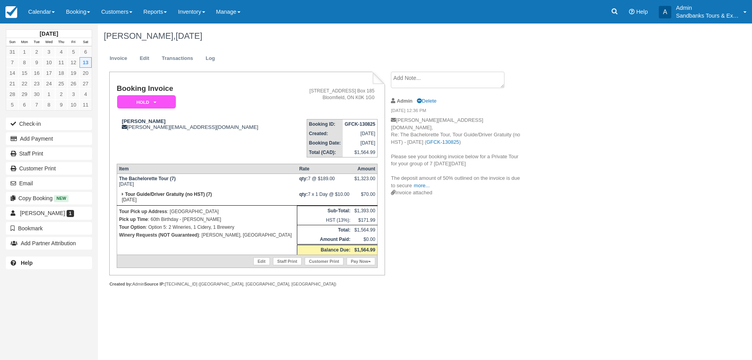  I want to click on th: Wed, so click(49, 42).